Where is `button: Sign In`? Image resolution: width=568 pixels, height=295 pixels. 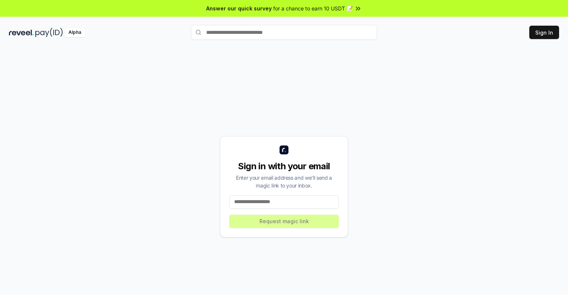
button: Sign In is located at coordinates (545, 32).